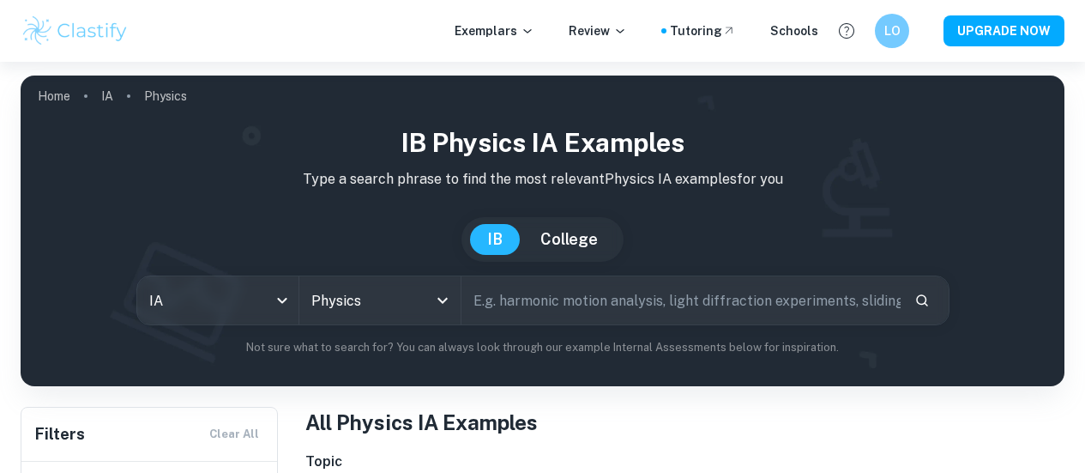 The height and width of the screenshot is (473, 1085). I want to click on button: UPGRADE NOW, so click(1003, 31).